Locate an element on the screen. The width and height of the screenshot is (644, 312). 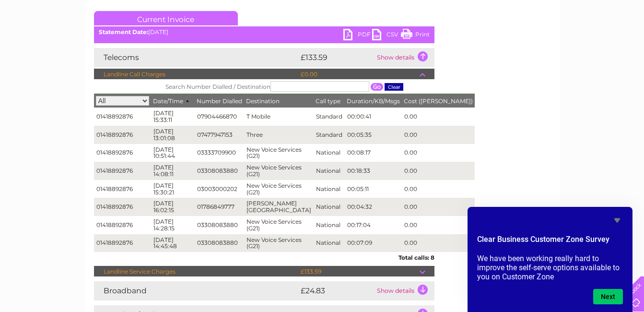
button: Next question is located at coordinates (608, 296).